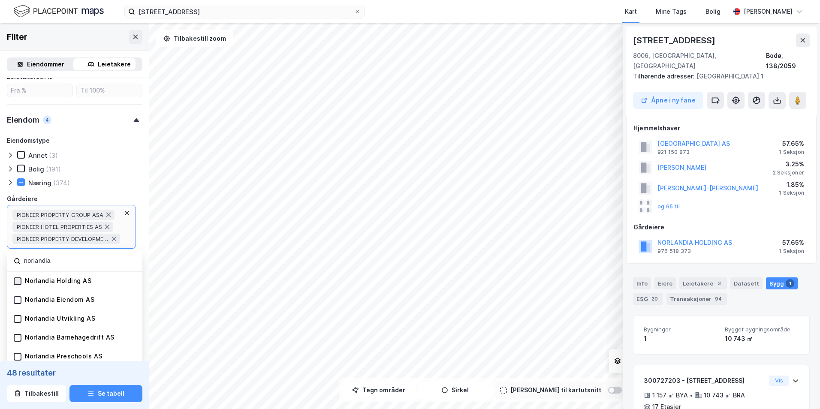  I want to click on div: (3), so click(53, 155).